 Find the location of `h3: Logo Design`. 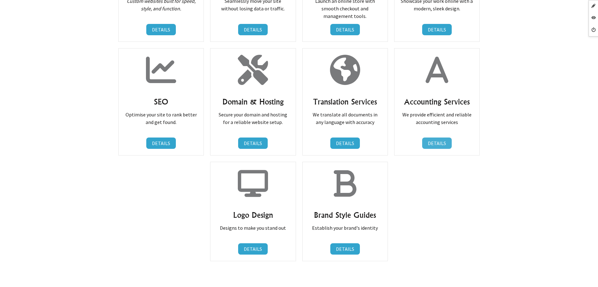

h3: Logo Design is located at coordinates (253, 215).